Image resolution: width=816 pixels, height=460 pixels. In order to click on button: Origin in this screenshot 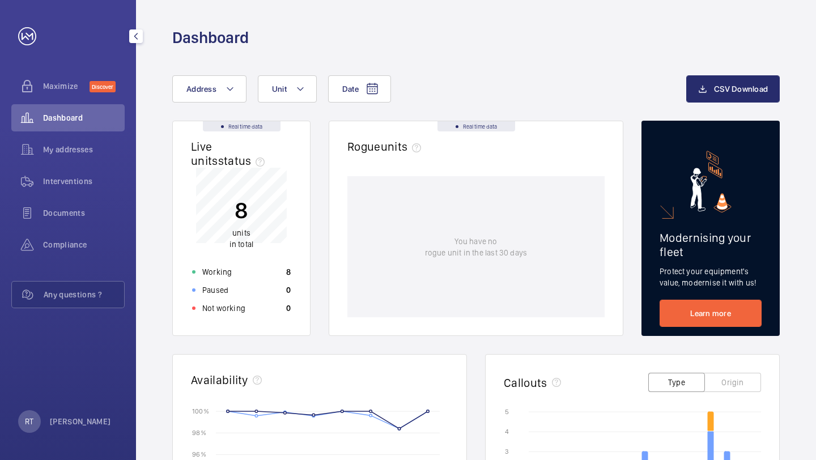, I will do `click(732, 382)`.